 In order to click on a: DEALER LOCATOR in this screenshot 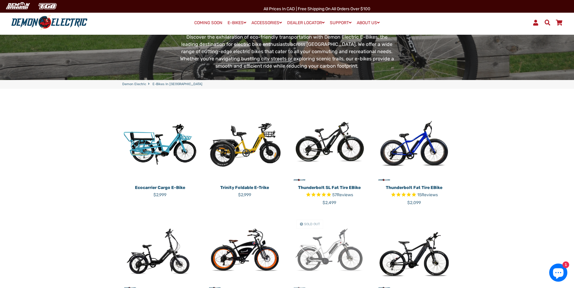, I will do `click(306, 23)`.